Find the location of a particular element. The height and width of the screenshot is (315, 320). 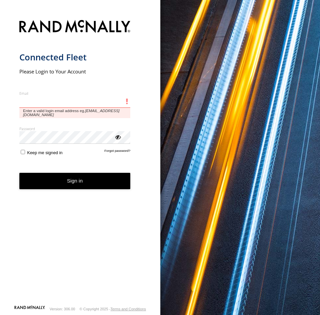

input: Keep me signed in is located at coordinates (23, 152).